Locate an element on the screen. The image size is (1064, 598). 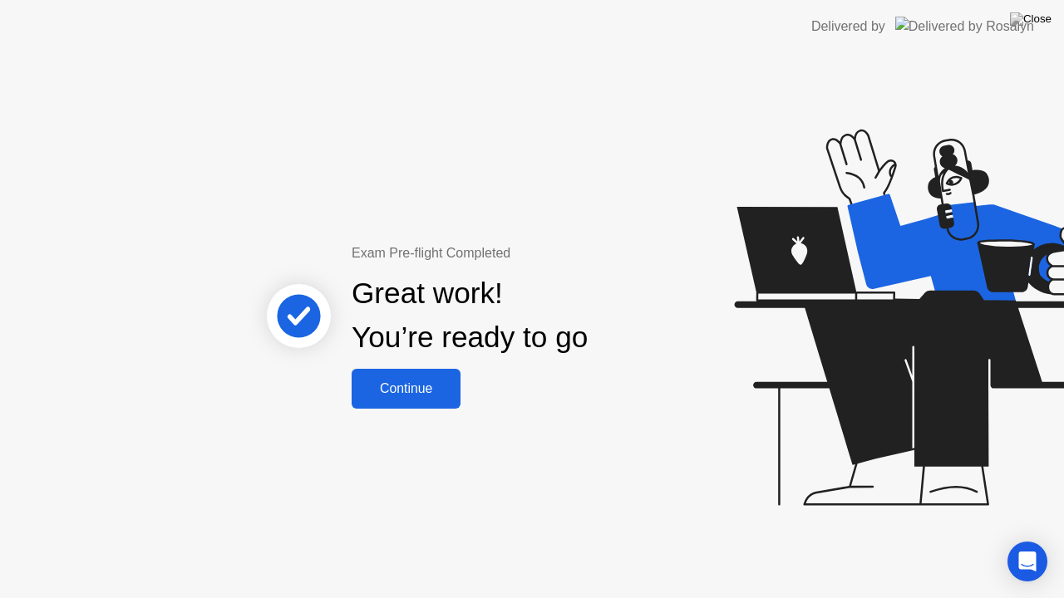
div: Open Intercom Messenger is located at coordinates (1027, 562).